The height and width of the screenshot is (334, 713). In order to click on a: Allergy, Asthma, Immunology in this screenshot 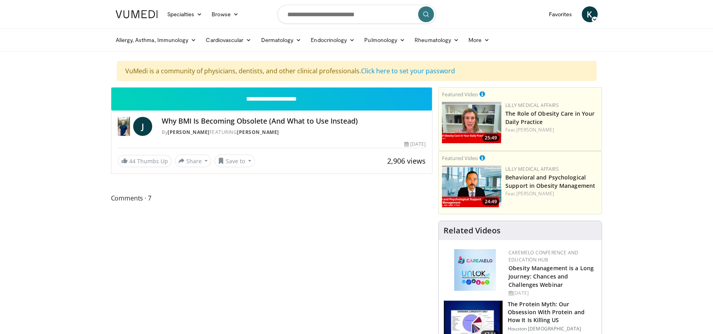, I will do `click(156, 40)`.